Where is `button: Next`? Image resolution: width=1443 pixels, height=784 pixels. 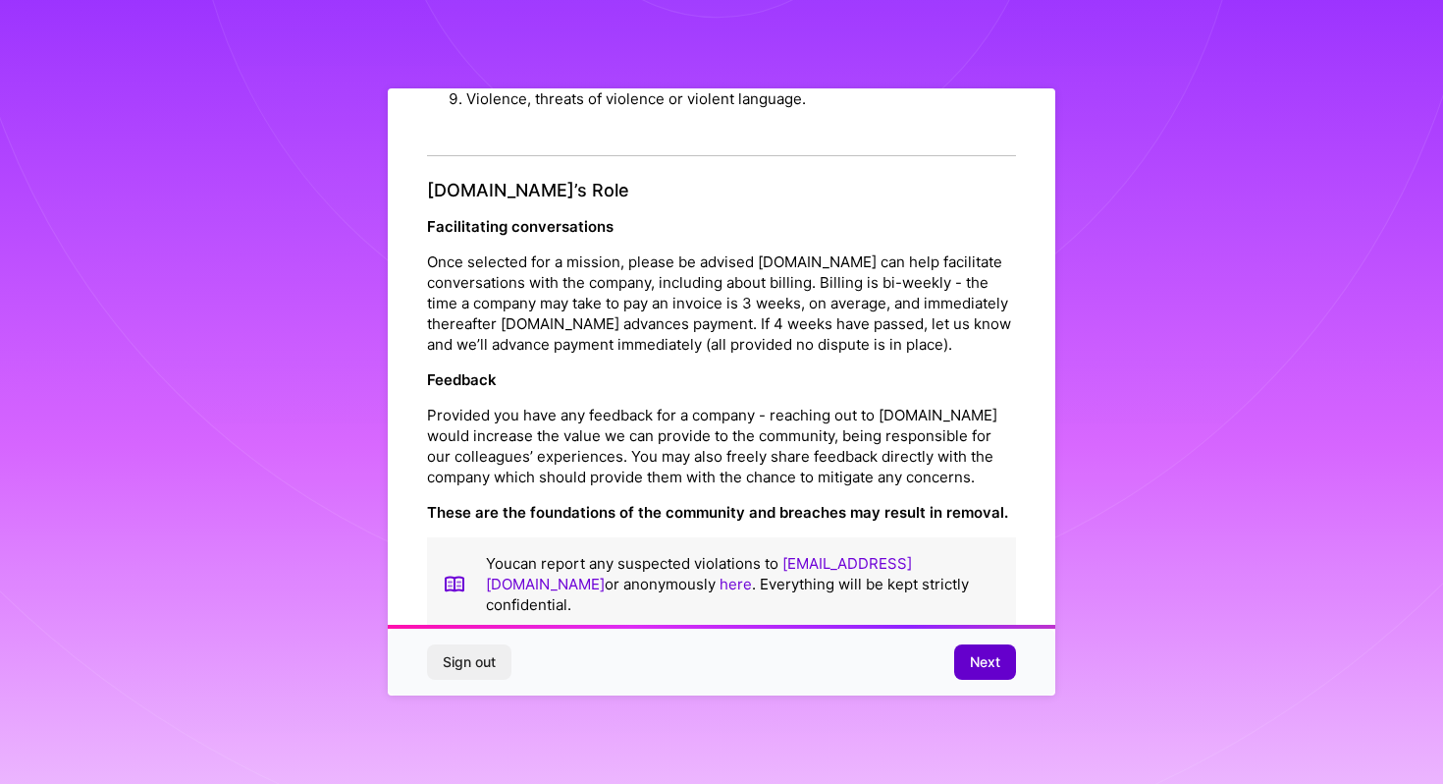
button: Next is located at coordinates (985, 662).